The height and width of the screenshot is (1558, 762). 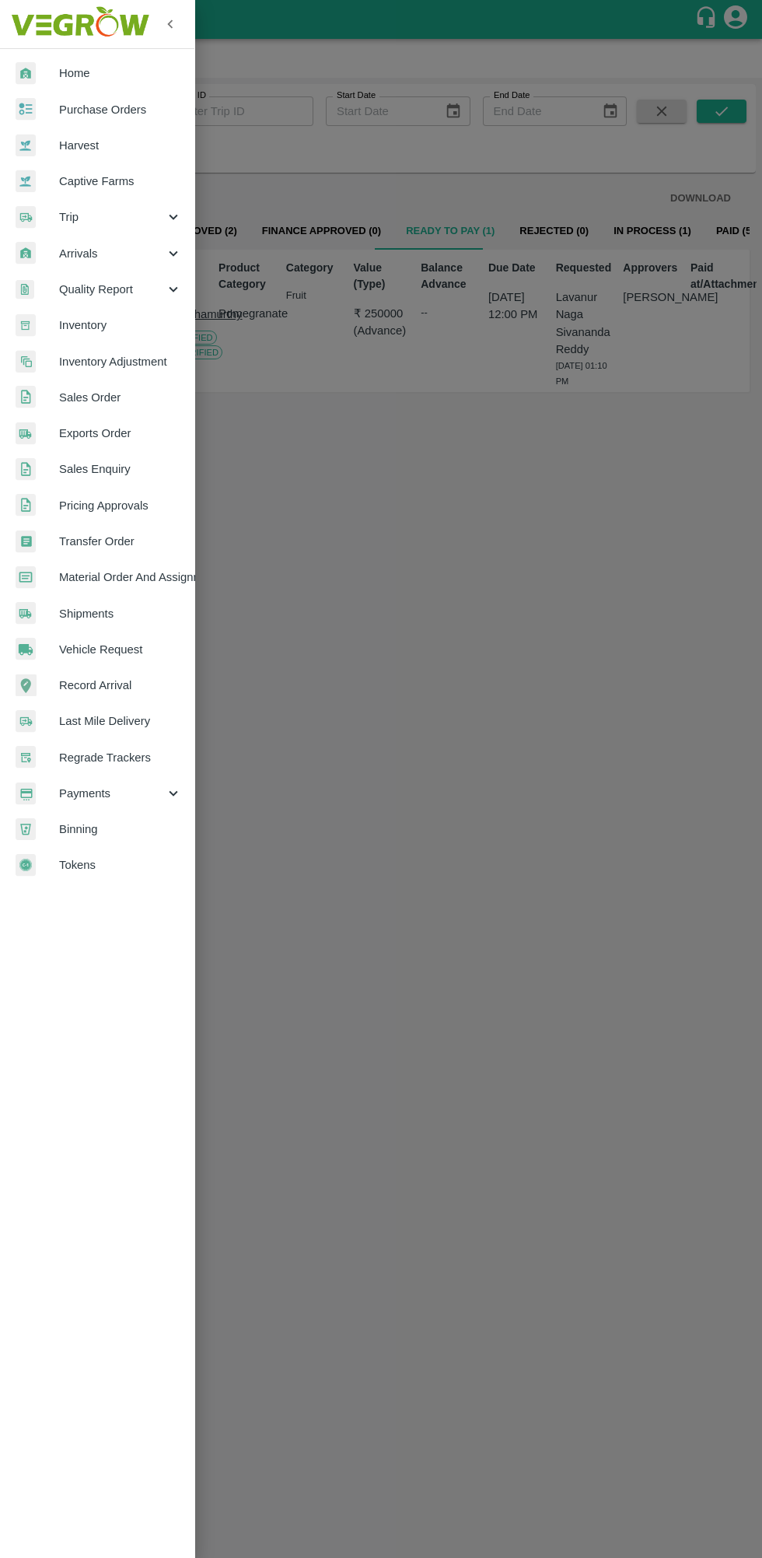 I want to click on span: Sales Enquiry, so click(x=121, y=469).